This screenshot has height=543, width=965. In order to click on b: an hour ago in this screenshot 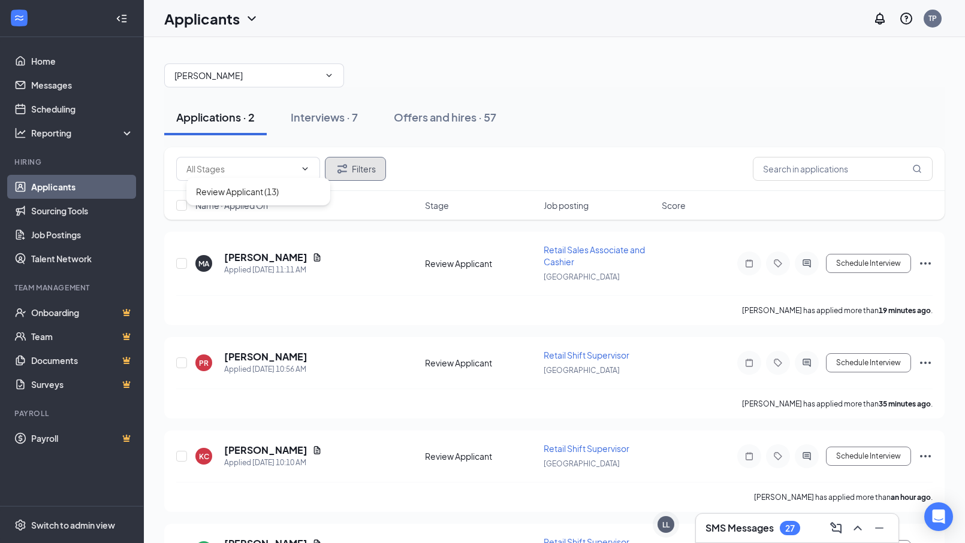, I will do `click(910, 497)`.